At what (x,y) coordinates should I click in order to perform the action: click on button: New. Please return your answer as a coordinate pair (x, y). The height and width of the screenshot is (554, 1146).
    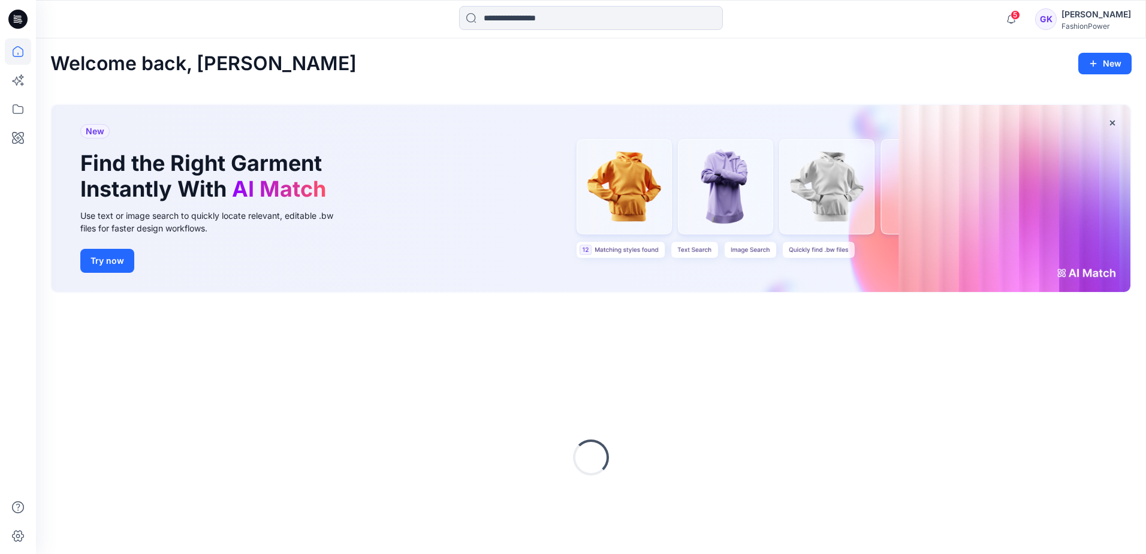
    Looking at the image, I should click on (1104, 64).